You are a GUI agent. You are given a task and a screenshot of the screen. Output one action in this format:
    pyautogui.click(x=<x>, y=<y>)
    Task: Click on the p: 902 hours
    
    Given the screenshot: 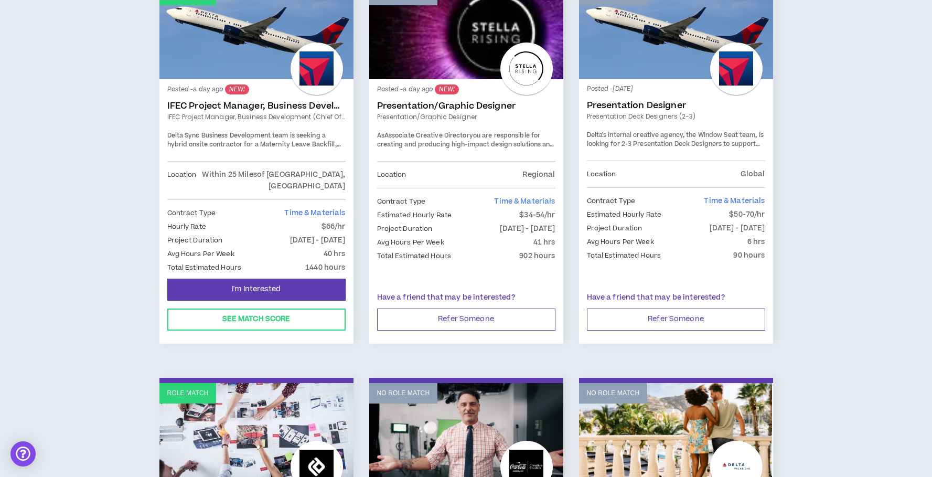 What is the action you would take?
    pyautogui.click(x=537, y=256)
    